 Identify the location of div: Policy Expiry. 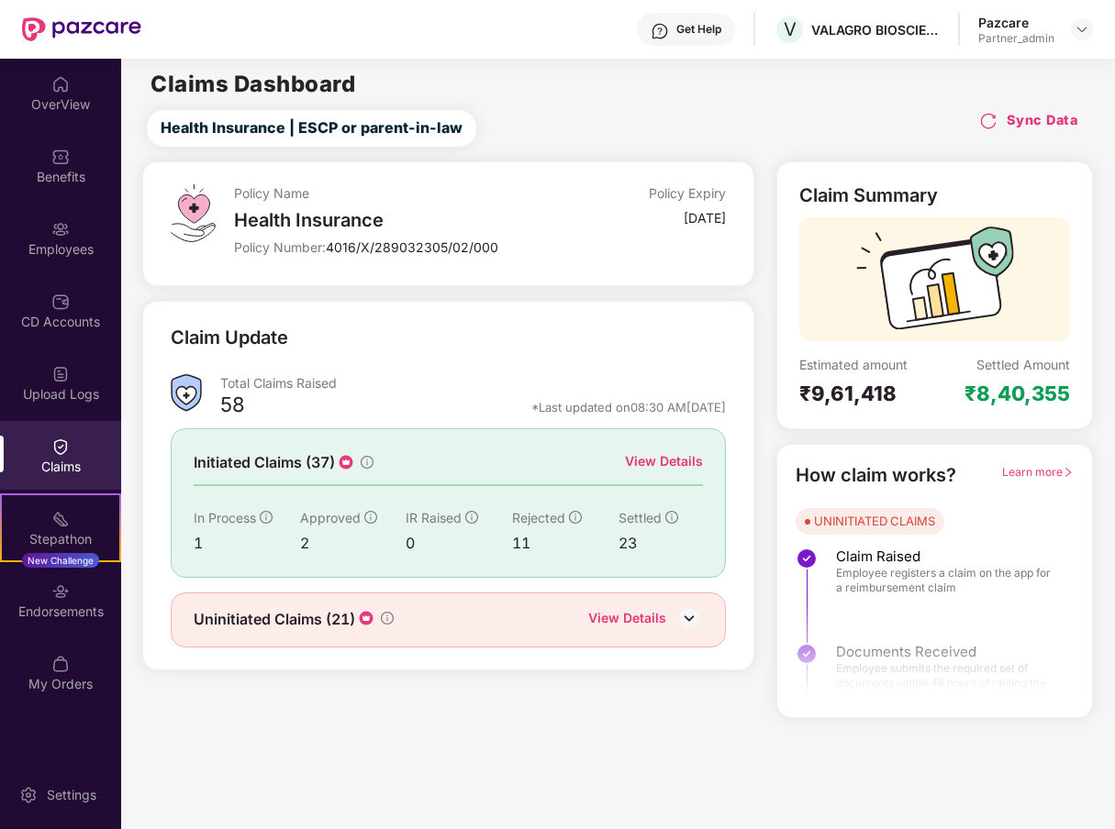
(687, 193).